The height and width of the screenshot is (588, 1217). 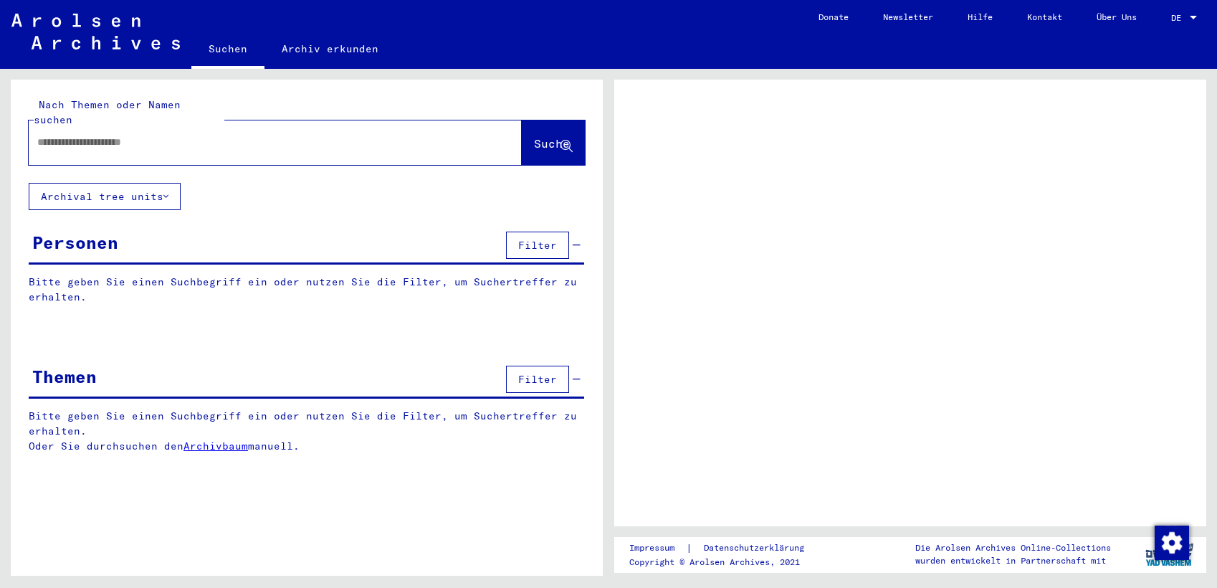 I want to click on button: Archival tree units, so click(x=105, y=196).